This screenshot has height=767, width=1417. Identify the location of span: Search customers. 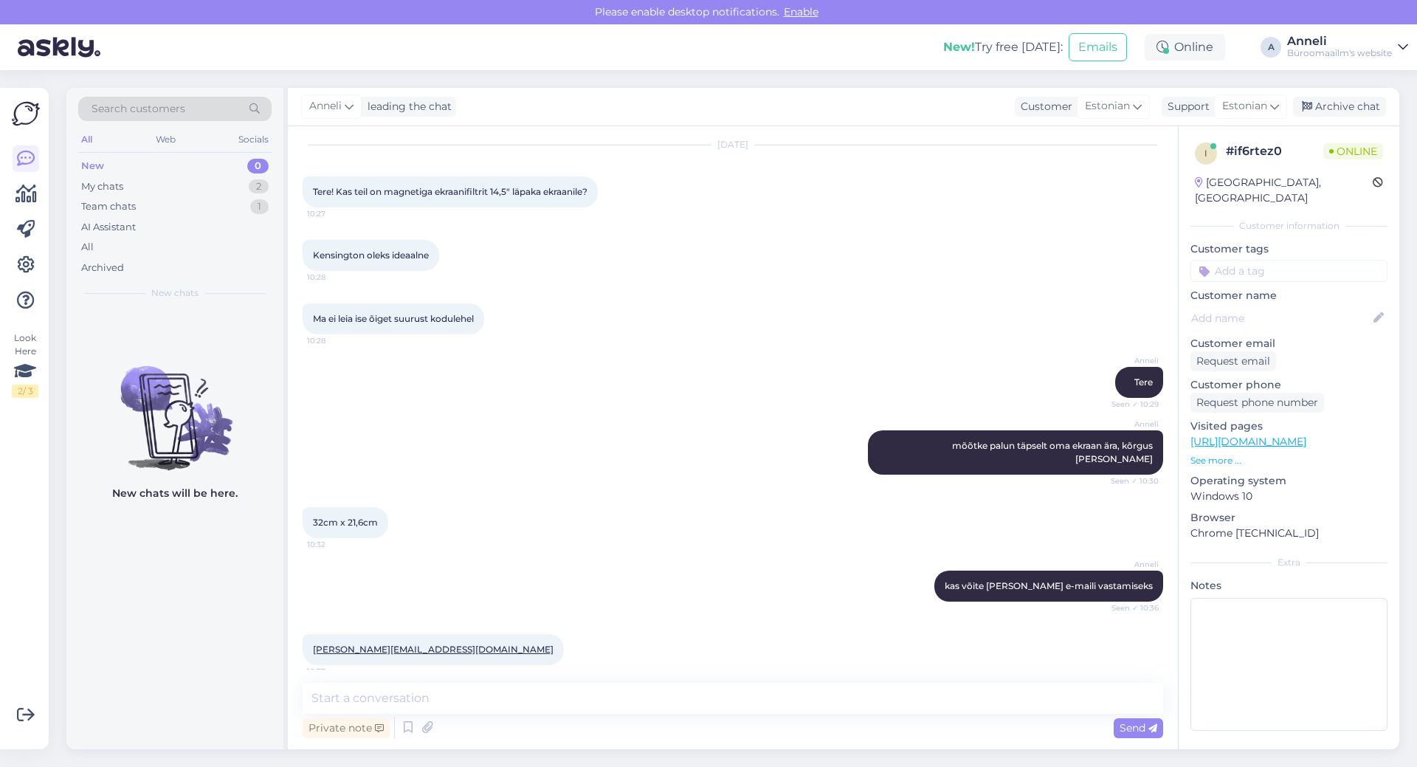
(138, 108).